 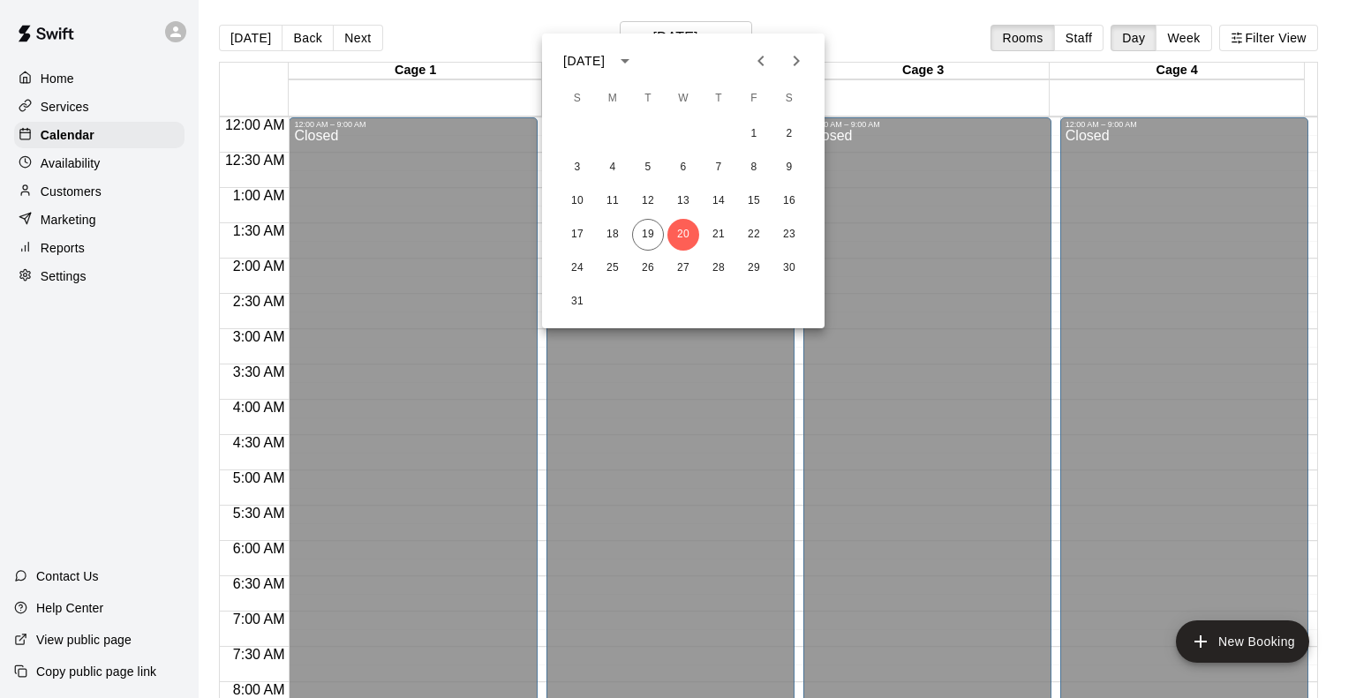 I want to click on button: 20, so click(x=683, y=235).